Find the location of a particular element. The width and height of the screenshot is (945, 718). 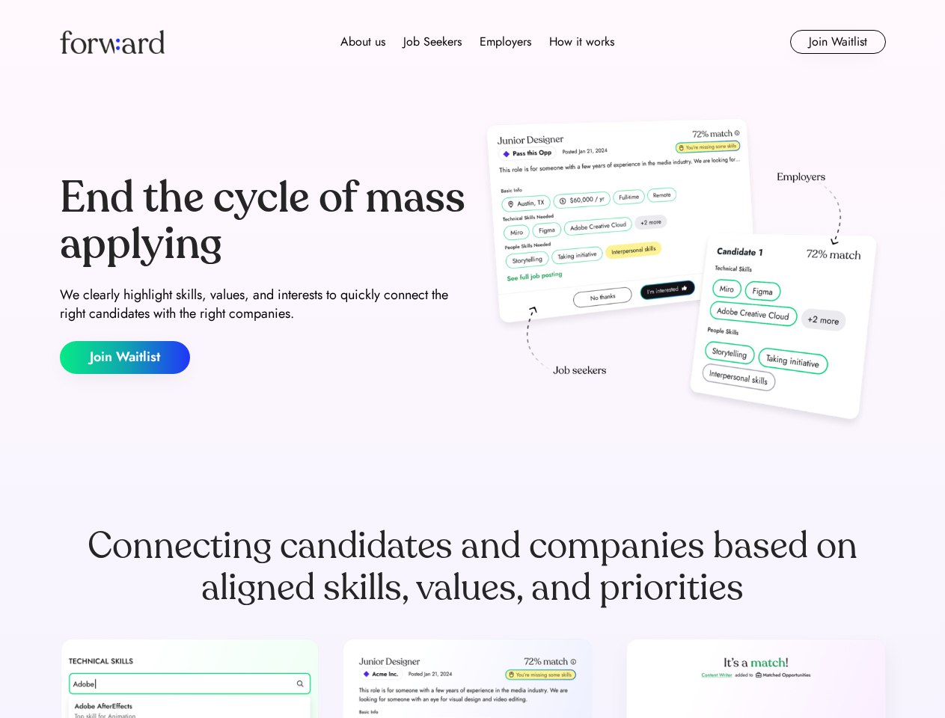

img: hero-image.png is located at coordinates (682, 275).